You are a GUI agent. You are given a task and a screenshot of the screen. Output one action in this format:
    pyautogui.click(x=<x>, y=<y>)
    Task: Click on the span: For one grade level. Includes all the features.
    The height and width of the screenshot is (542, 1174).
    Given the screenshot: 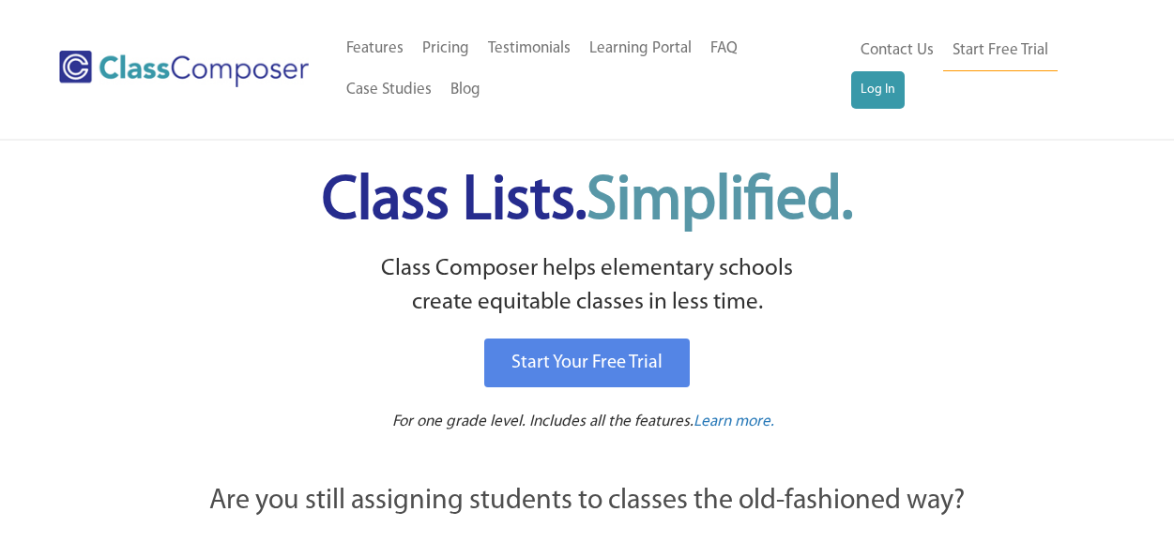 What is the action you would take?
    pyautogui.click(x=542, y=421)
    